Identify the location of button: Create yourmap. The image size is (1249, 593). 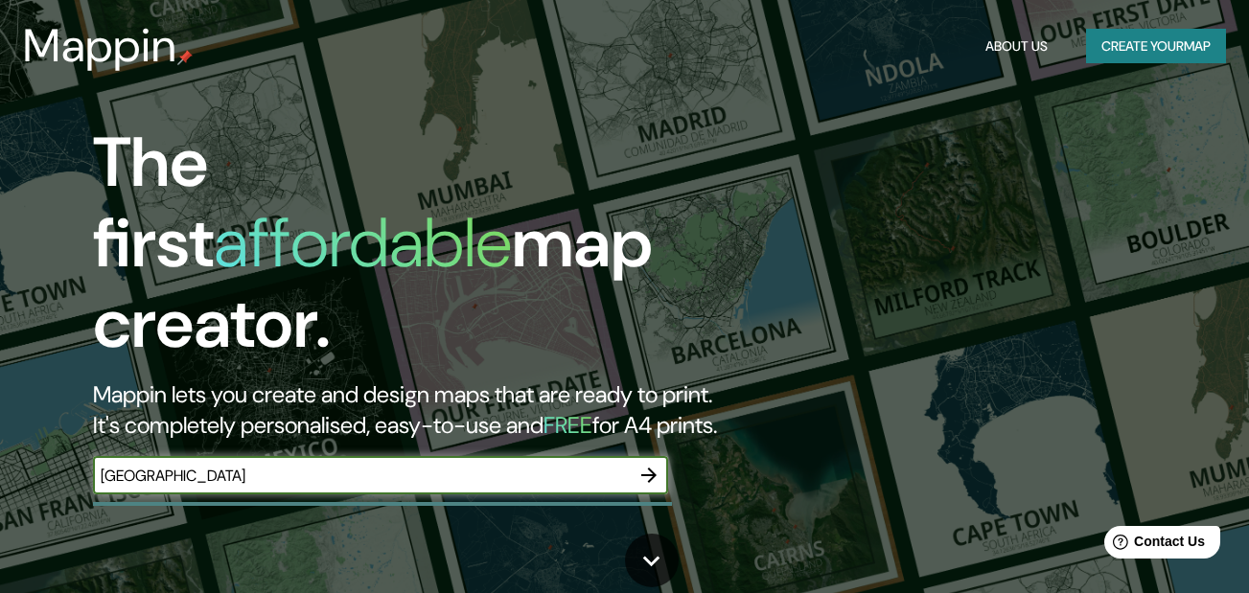
(1156, 46).